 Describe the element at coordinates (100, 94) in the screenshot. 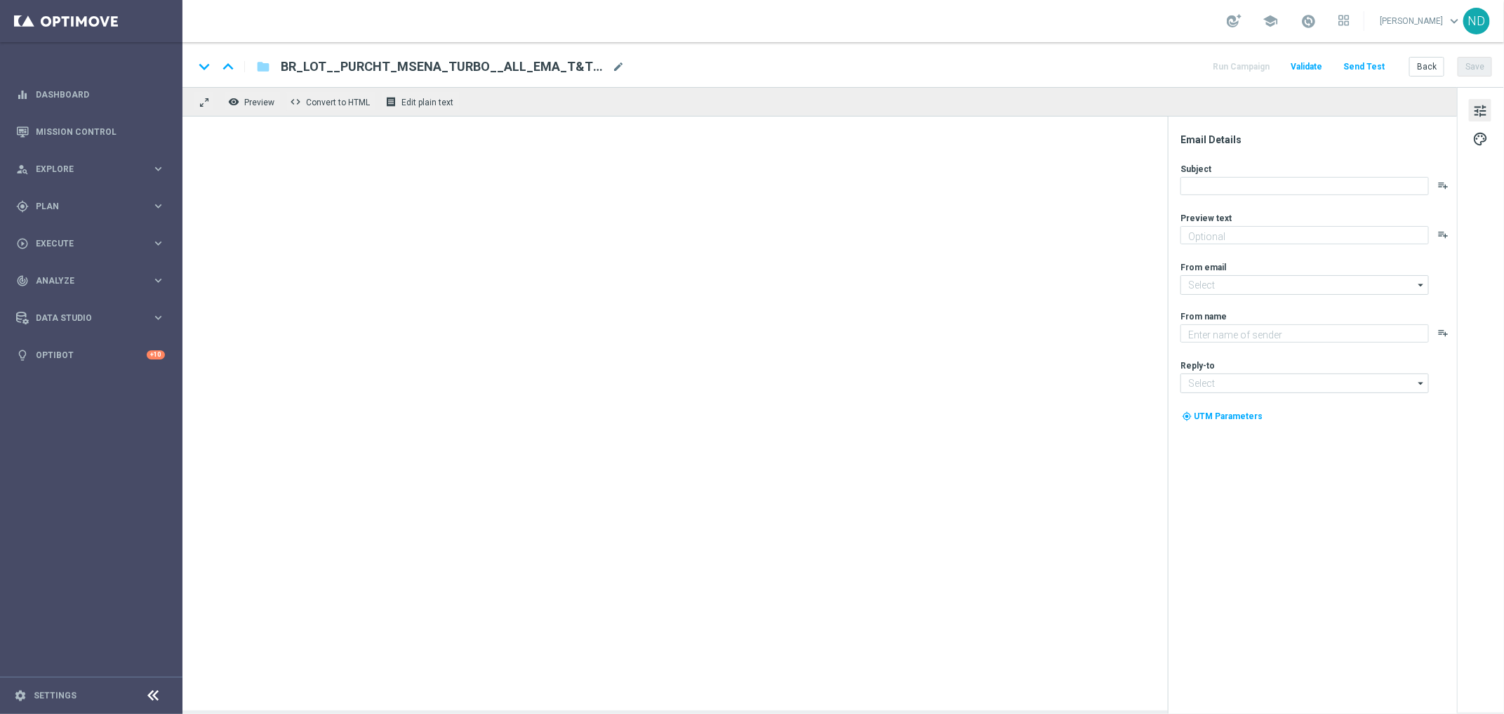

I see `a: Dashboard` at that location.